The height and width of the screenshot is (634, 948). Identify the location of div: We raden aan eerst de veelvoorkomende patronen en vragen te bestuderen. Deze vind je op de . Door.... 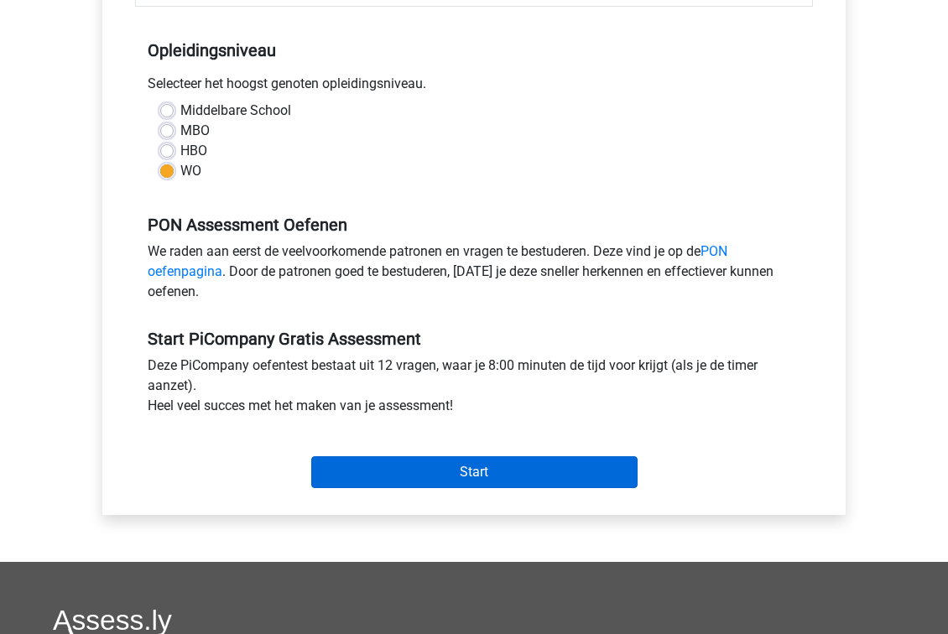
(474, 275).